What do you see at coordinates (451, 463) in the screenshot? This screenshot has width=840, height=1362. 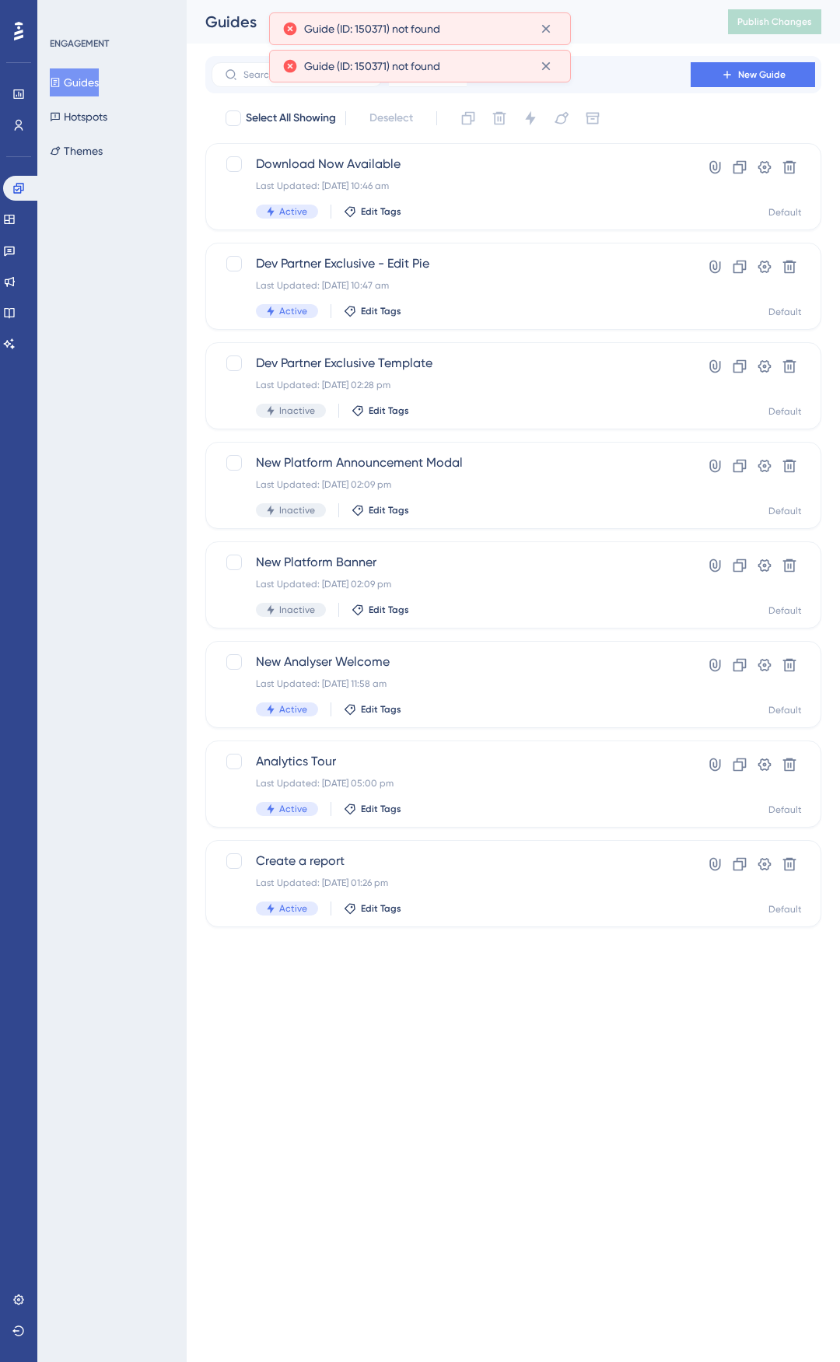 I see `span: New Platform Announcement Modal` at bounding box center [451, 463].